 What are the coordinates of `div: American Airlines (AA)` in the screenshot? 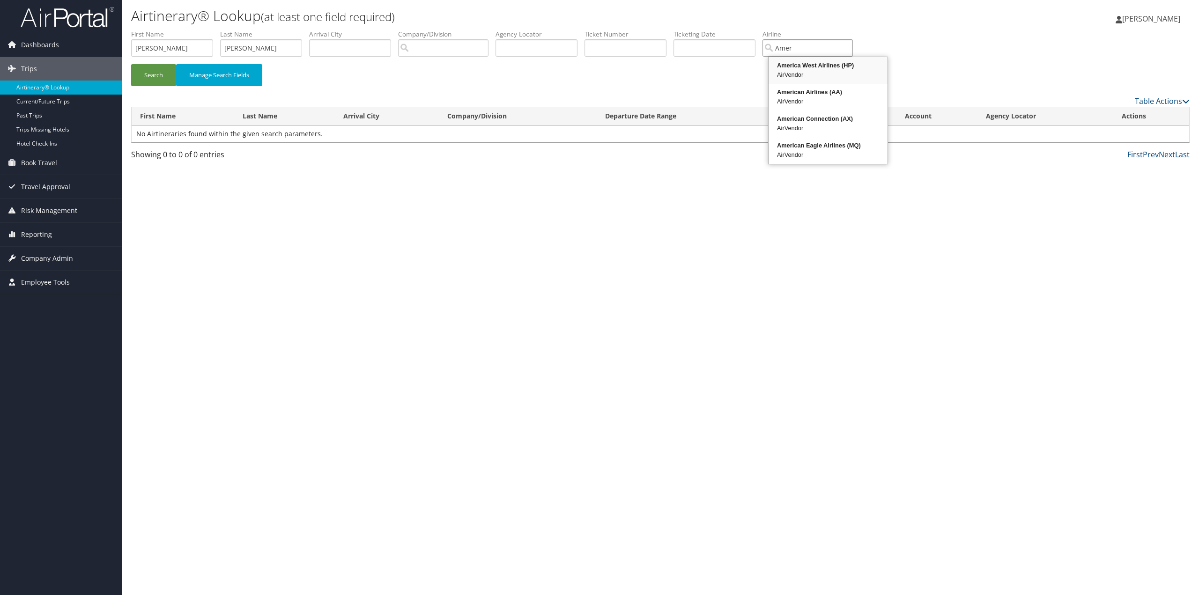 It's located at (828, 92).